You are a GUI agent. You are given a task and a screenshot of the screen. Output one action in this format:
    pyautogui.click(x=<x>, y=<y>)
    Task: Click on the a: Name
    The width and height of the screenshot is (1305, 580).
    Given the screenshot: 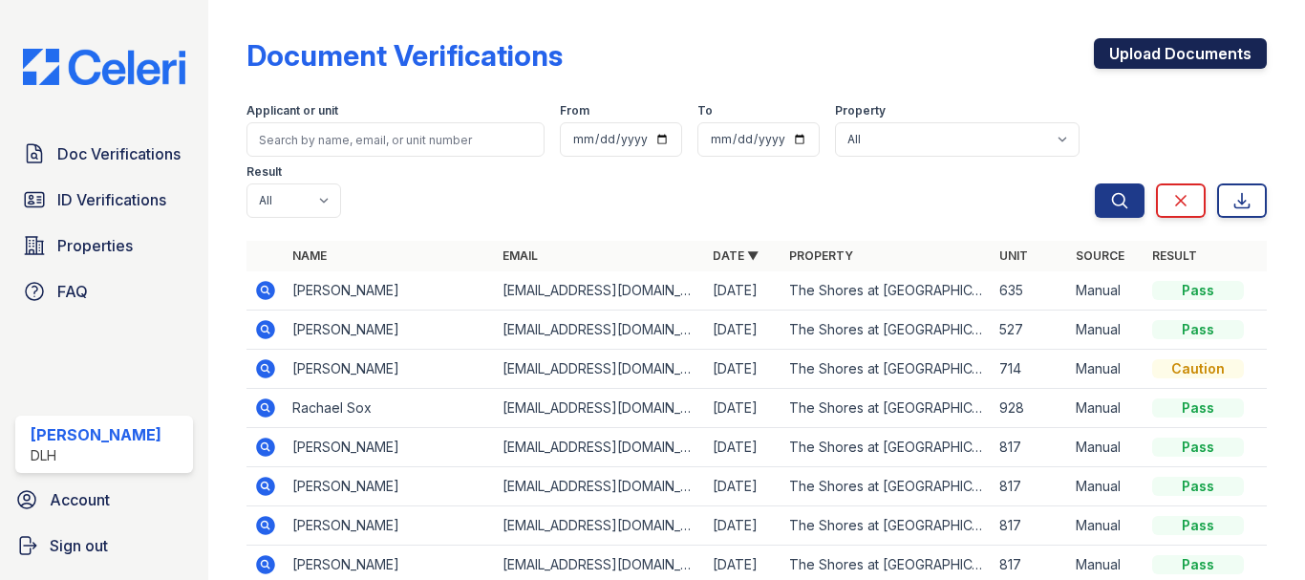 What is the action you would take?
    pyautogui.click(x=310, y=255)
    